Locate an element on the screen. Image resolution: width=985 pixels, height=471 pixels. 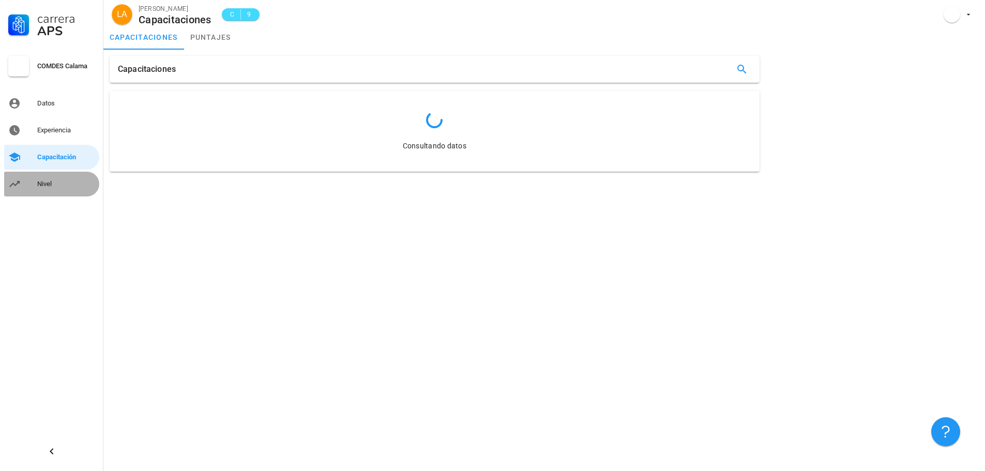
a: Nivel is located at coordinates (52, 184).